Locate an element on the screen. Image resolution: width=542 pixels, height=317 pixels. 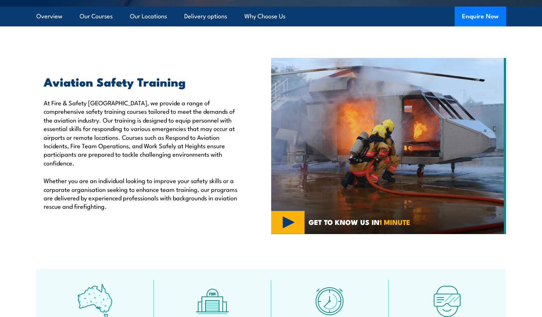
a: Our Courses is located at coordinates (96, 16).